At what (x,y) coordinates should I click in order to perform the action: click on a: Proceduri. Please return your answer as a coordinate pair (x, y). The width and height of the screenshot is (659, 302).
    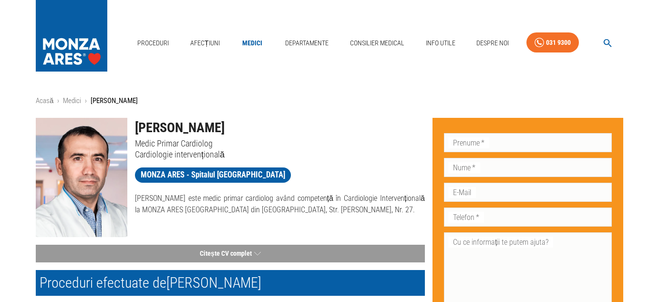
    Looking at the image, I should click on (153, 43).